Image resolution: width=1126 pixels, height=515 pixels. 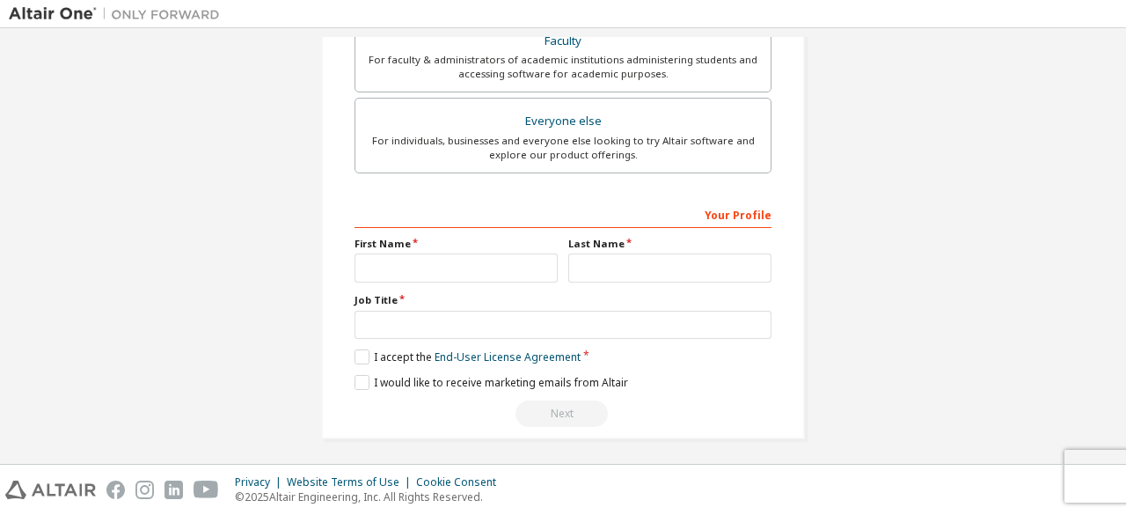 I want to click on label: I would like to receive marketing emails from Altair, so click(x=491, y=382).